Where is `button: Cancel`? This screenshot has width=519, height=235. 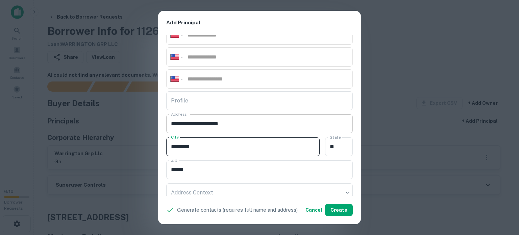 button: Cancel is located at coordinates (314, 210).